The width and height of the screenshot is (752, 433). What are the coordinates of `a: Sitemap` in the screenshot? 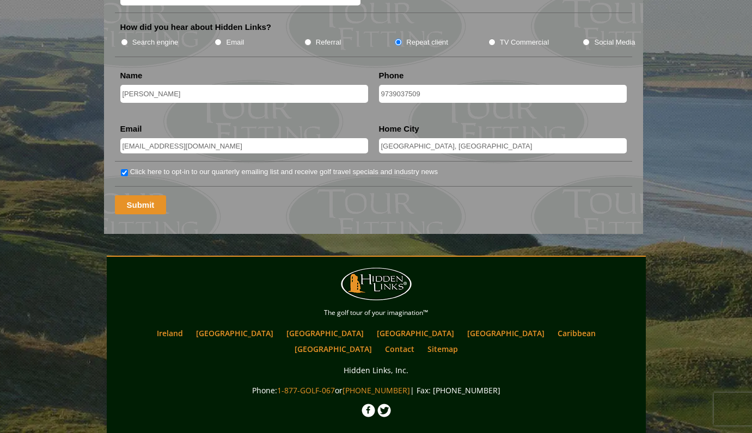 It's located at (443, 349).